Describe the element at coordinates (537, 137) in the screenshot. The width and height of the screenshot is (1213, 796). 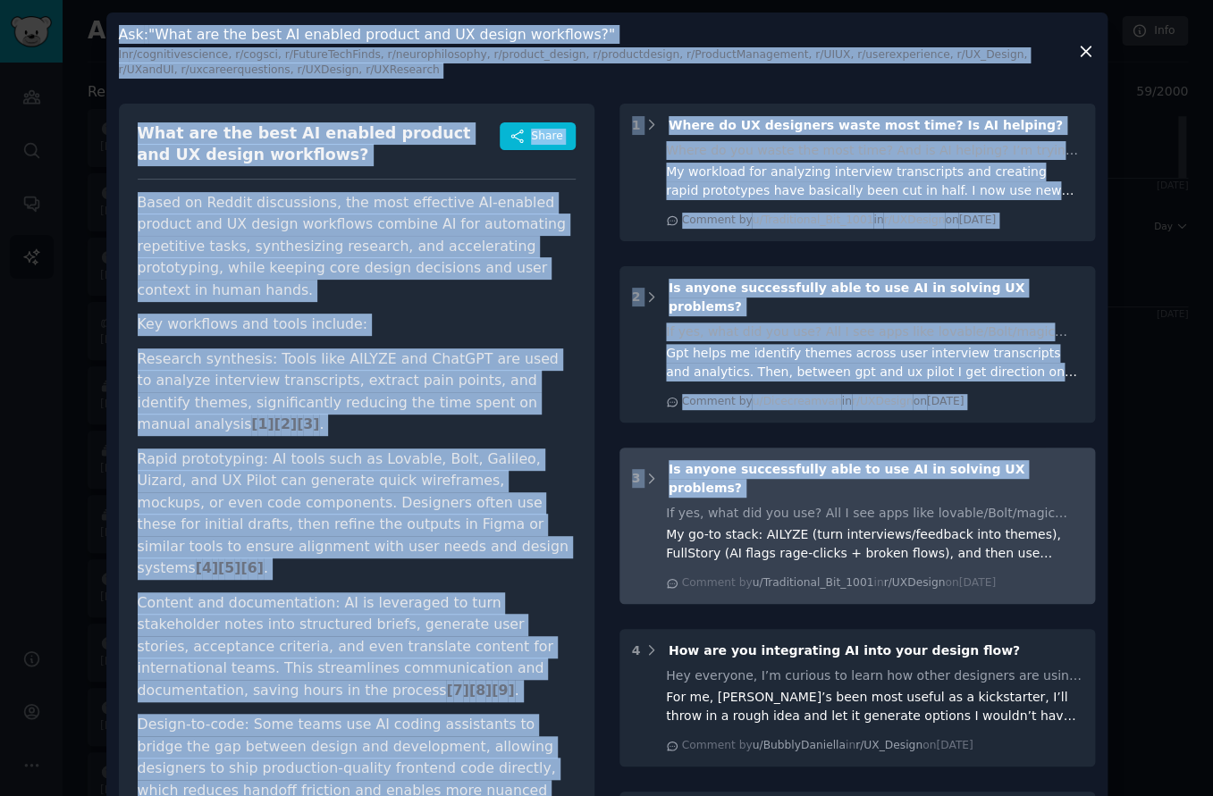
I see `button: Share` at that location.